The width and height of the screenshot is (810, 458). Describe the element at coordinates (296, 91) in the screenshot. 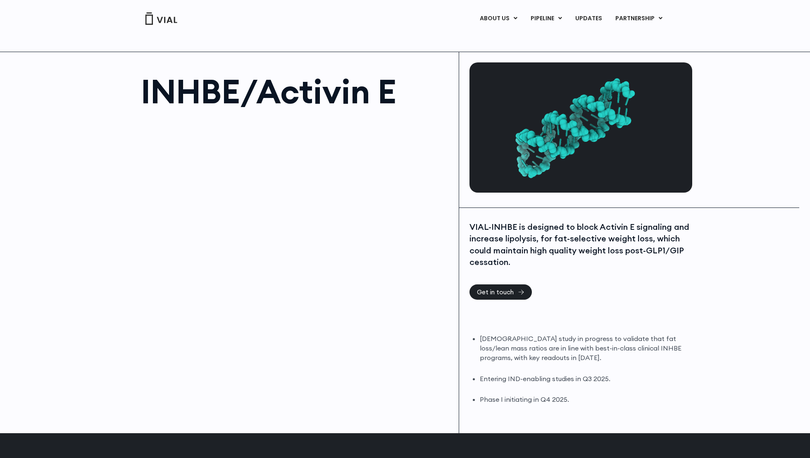

I see `h1: INHBE/Activin E` at that location.